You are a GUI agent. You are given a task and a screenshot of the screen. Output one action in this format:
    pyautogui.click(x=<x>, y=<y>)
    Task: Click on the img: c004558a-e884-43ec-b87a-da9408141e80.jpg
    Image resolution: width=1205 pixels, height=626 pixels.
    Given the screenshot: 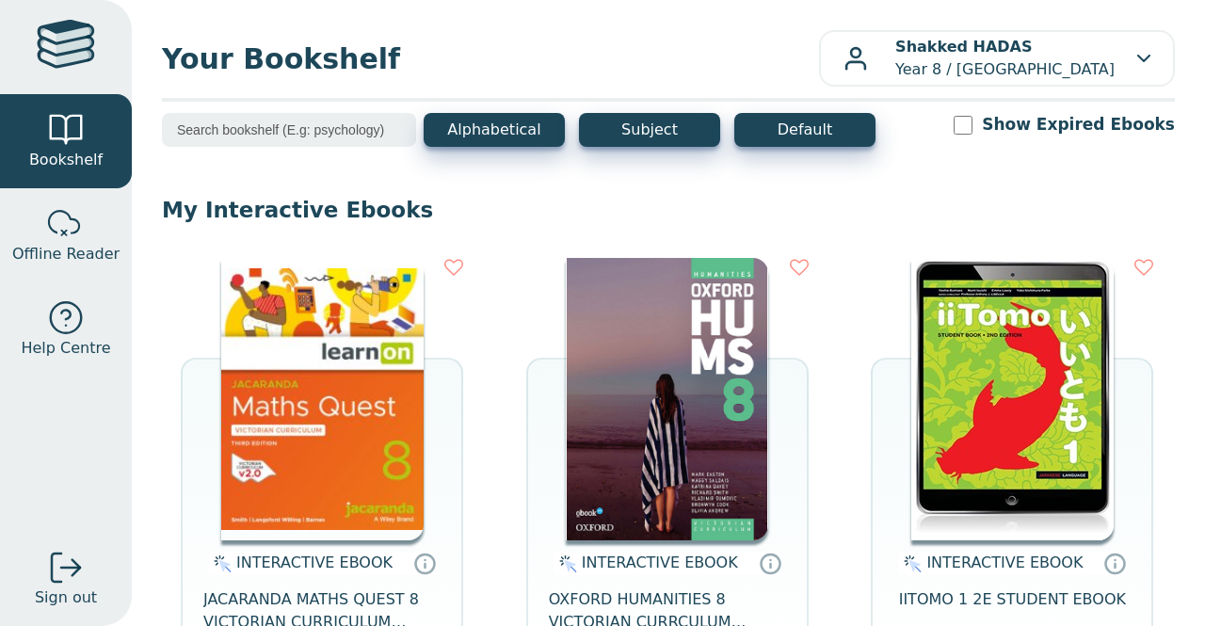 What is the action you would take?
    pyautogui.click(x=322, y=399)
    